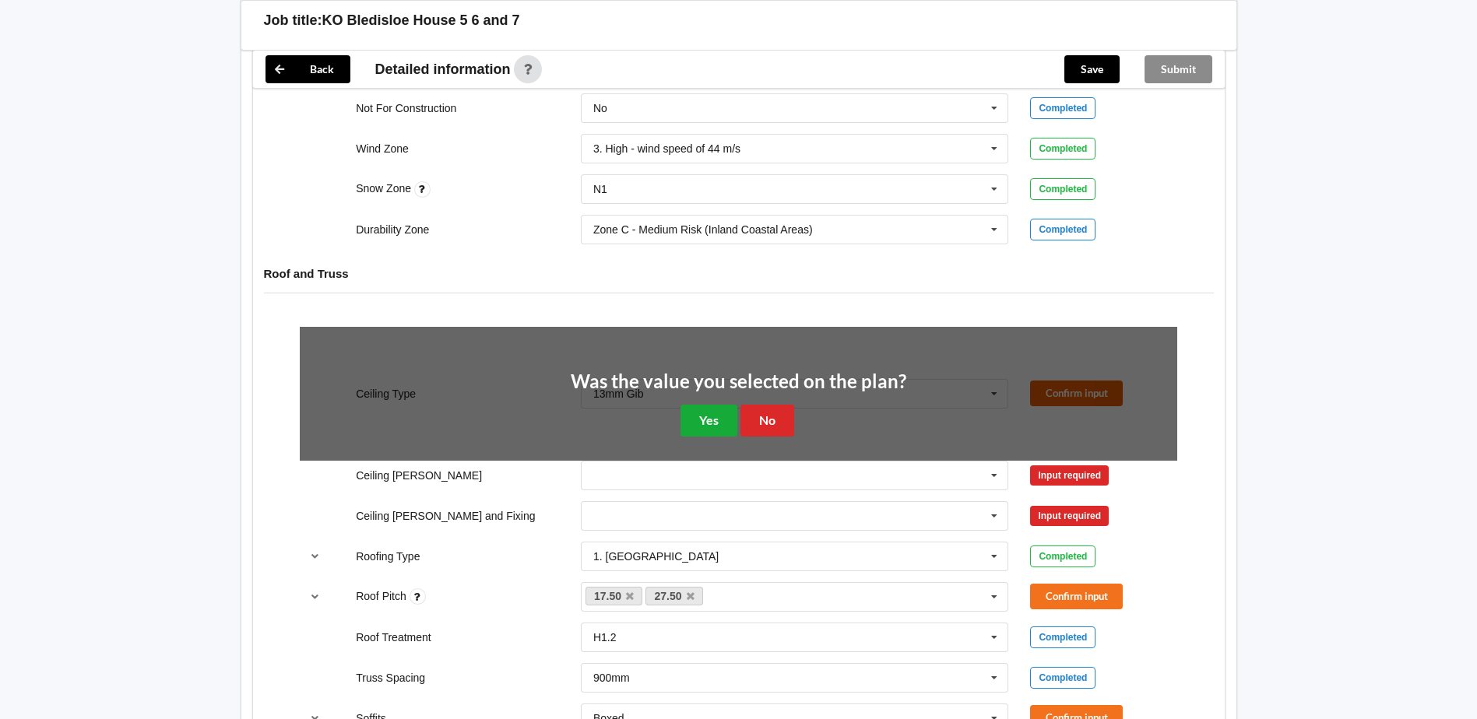 This screenshot has width=1477, height=719. What do you see at coordinates (674, 596) in the screenshot?
I see `a: 27.50` at bounding box center [674, 596].